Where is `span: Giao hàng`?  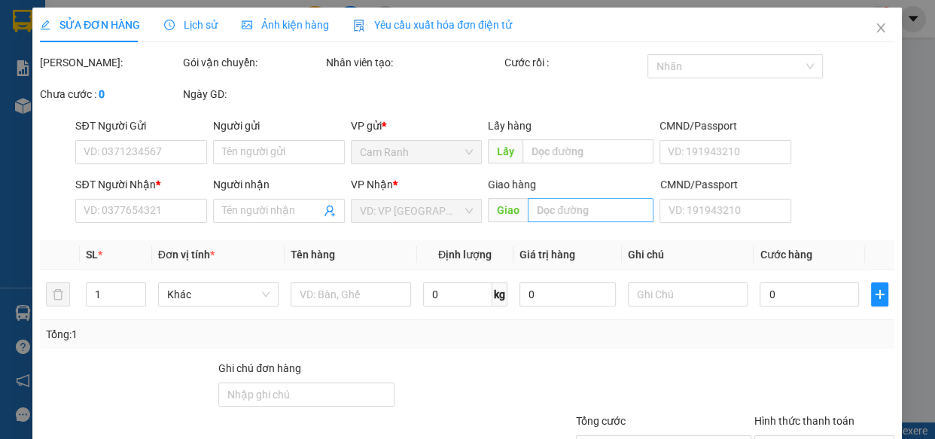 span: Giao hàng is located at coordinates (512, 184).